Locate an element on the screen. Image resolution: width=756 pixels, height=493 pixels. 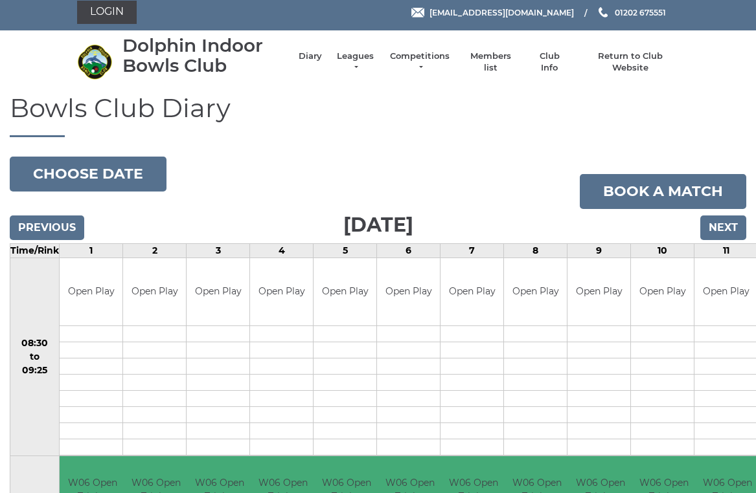
td: 2 is located at coordinates (155, 251).